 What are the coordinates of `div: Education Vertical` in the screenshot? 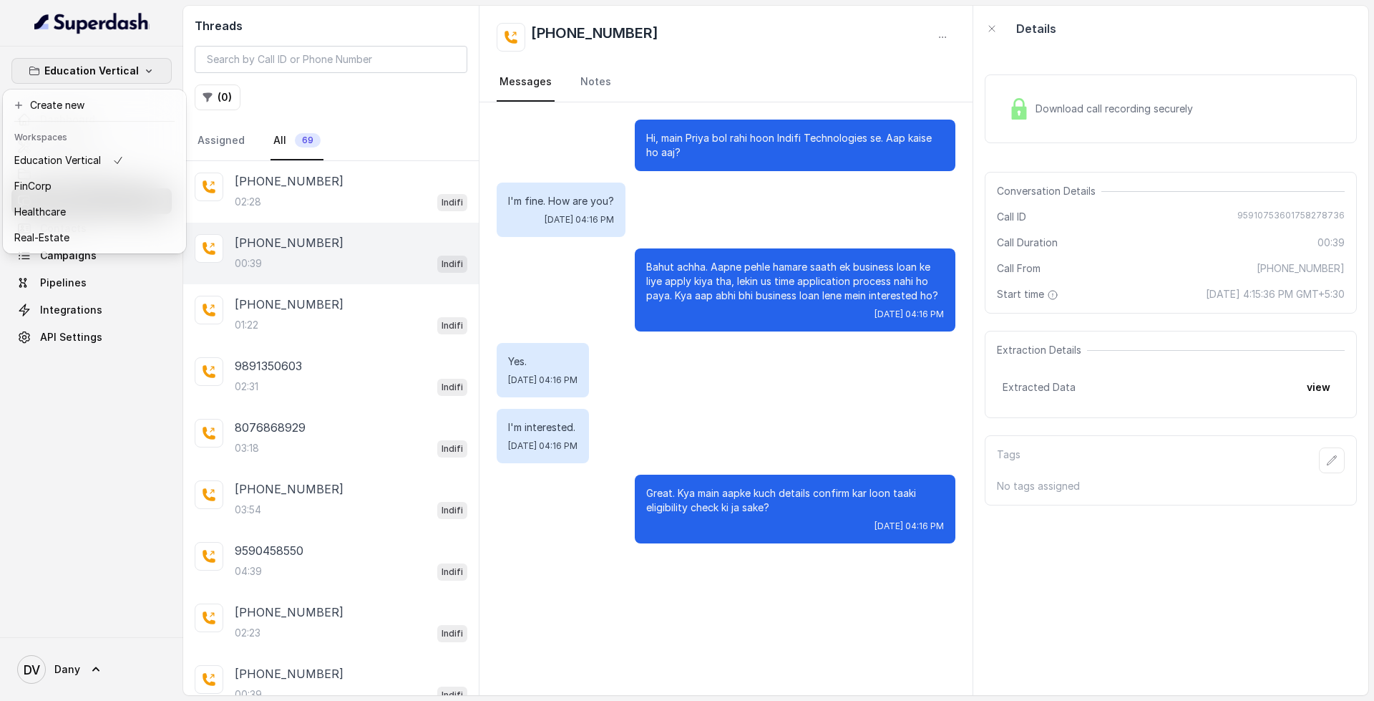 It's located at (94, 171).